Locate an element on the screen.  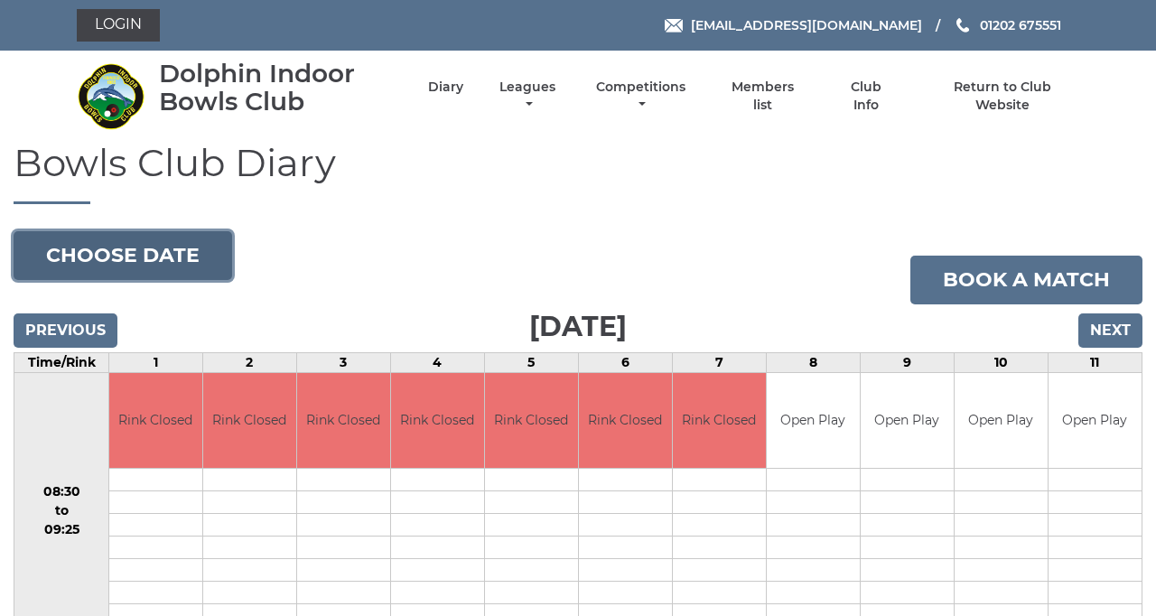
td: 1 is located at coordinates (156, 363).